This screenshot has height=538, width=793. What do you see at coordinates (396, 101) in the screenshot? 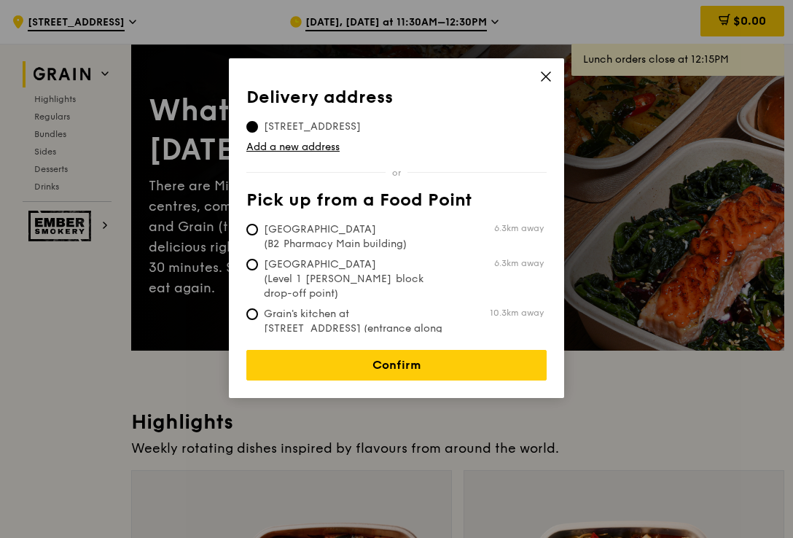
I see `th: Delivery address` at bounding box center [396, 101].